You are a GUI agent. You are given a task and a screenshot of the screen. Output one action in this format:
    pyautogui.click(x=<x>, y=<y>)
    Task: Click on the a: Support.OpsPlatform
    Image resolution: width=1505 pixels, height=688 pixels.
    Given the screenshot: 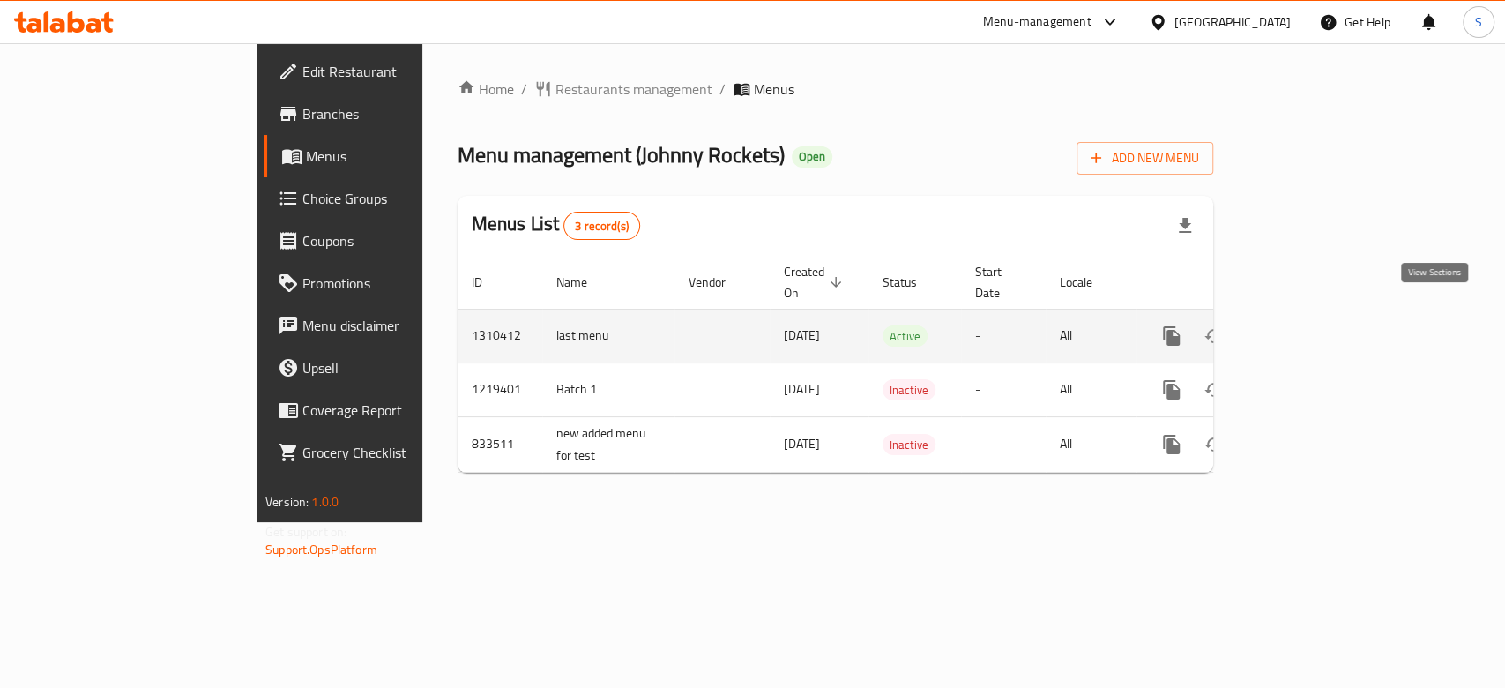 What is the action you would take?
    pyautogui.click(x=321, y=549)
    